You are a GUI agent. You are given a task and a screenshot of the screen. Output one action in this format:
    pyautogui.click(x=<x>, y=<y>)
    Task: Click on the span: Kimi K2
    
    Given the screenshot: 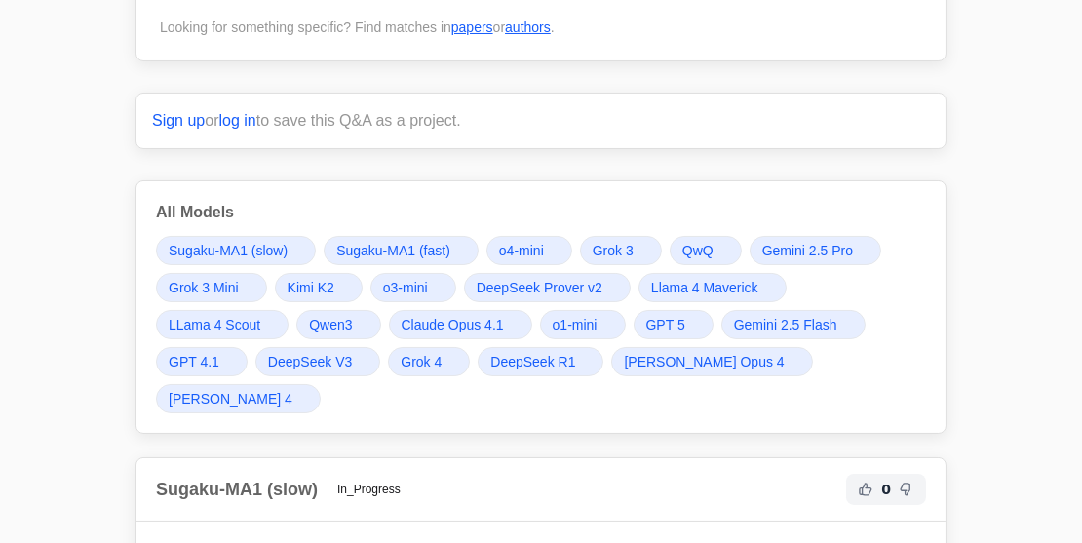 What is the action you would take?
    pyautogui.click(x=311, y=288)
    